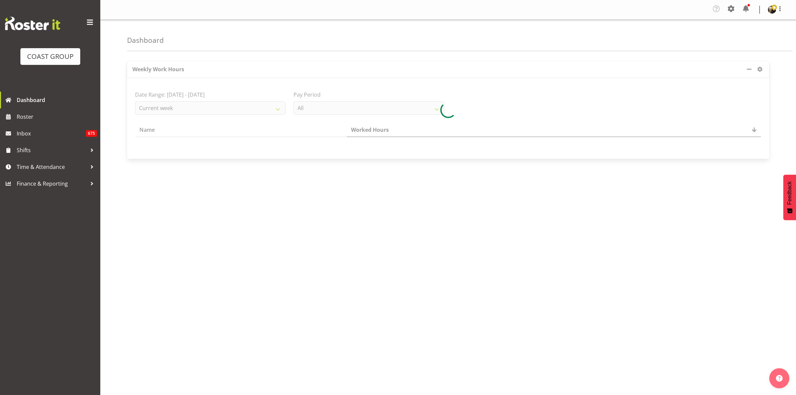 This screenshot has width=796, height=395. I want to click on h4: Dashboard, so click(145, 40).